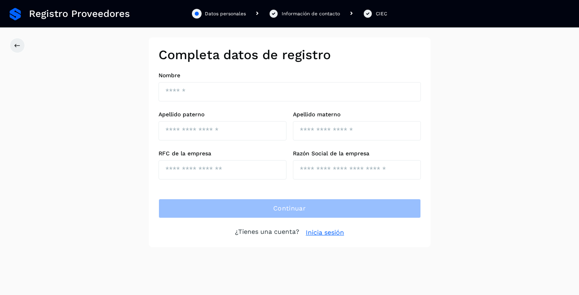 Image resolution: width=579 pixels, height=295 pixels. I want to click on span: Registro Proveedores, so click(79, 14).